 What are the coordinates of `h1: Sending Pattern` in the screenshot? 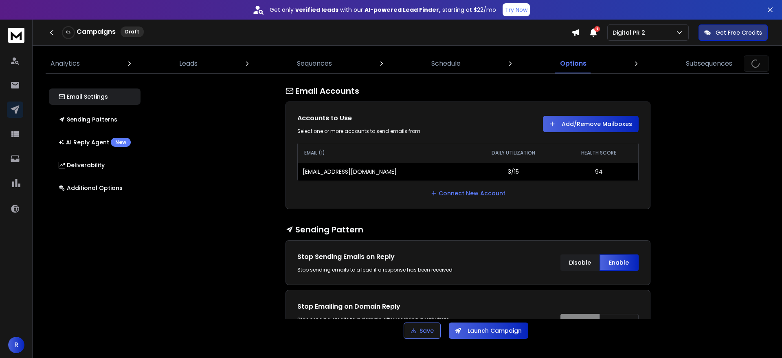 It's located at (468, 229).